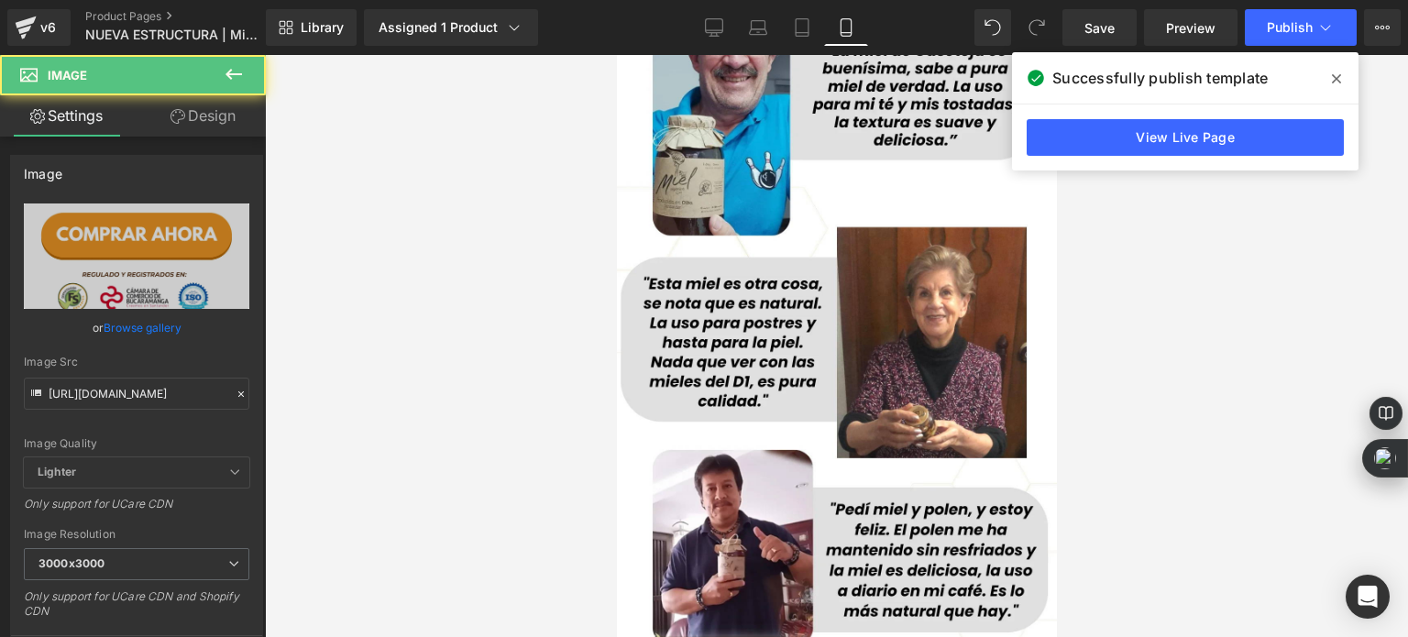  Describe the element at coordinates (48, 27) in the screenshot. I see `div: v6` at that location.